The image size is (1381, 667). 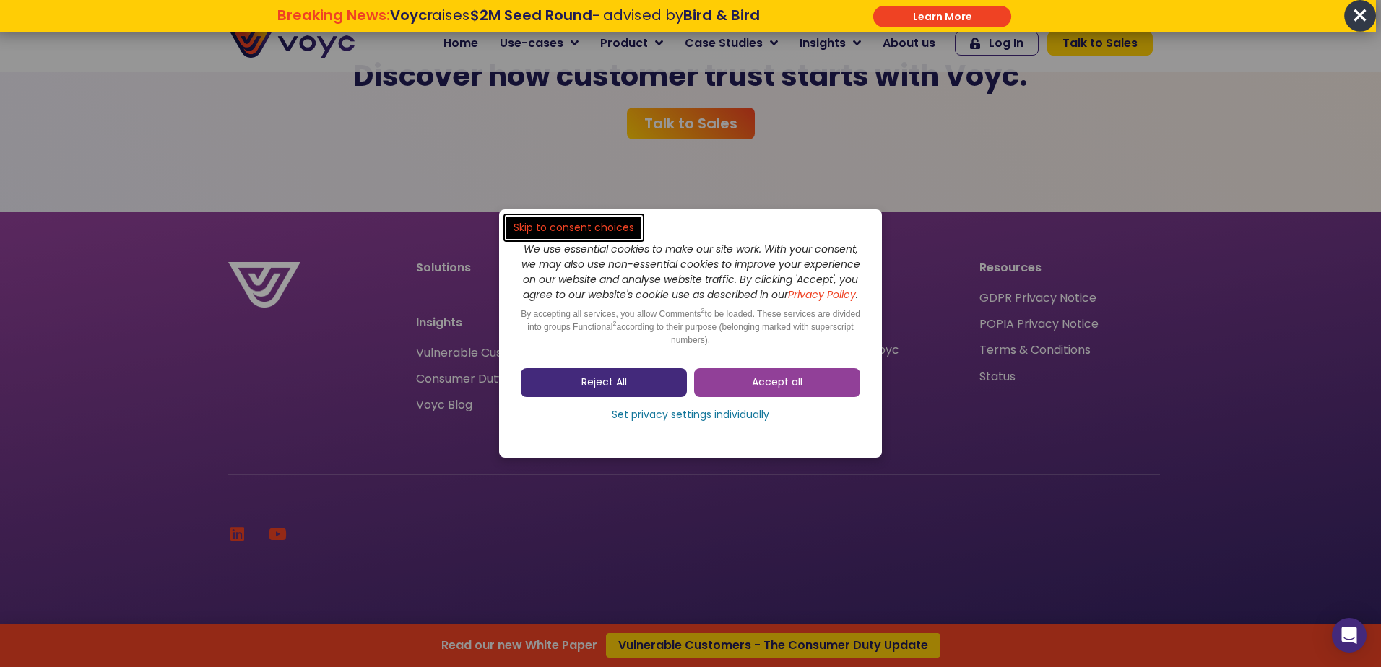 What do you see at coordinates (573, 228) in the screenshot?
I see `a: Skip to consent choices` at bounding box center [573, 228].